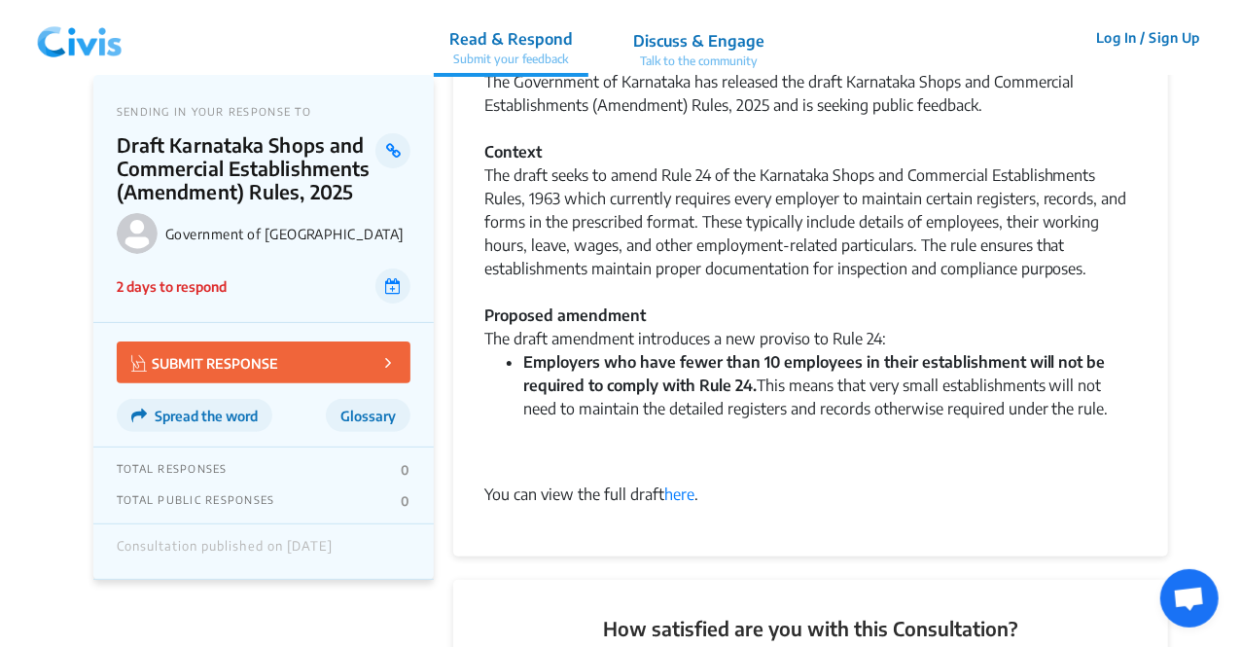 This screenshot has height=647, width=1242. What do you see at coordinates (80, 38) in the screenshot?
I see `img: navlogo.png` at bounding box center [80, 38].